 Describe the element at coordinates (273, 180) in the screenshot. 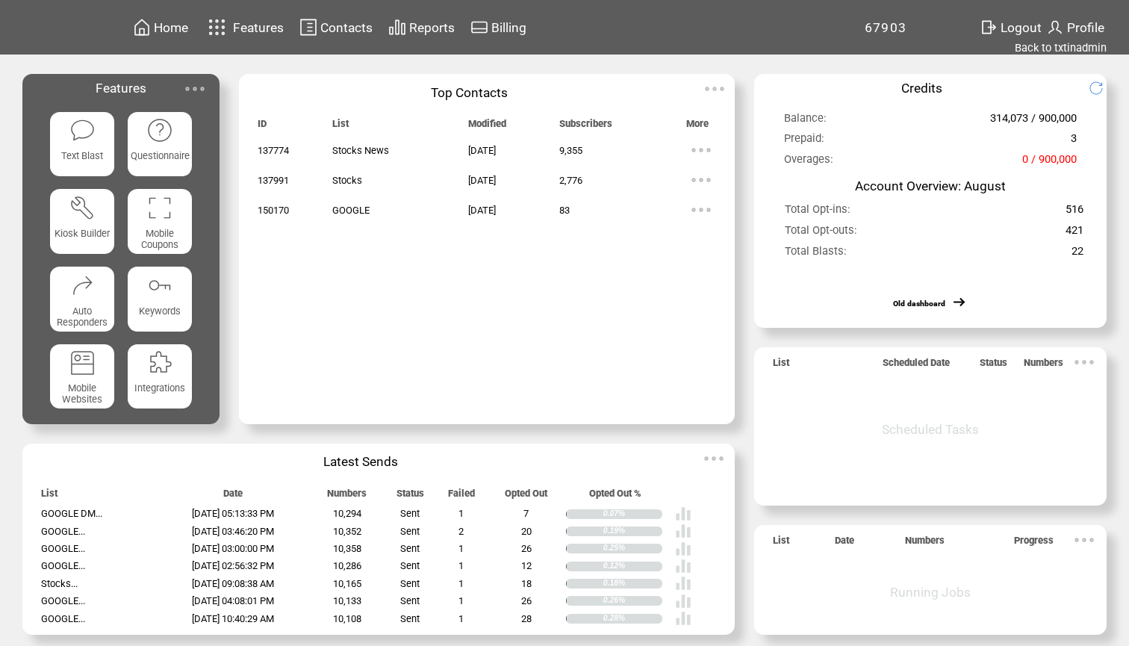

I see `span: 137991` at that location.